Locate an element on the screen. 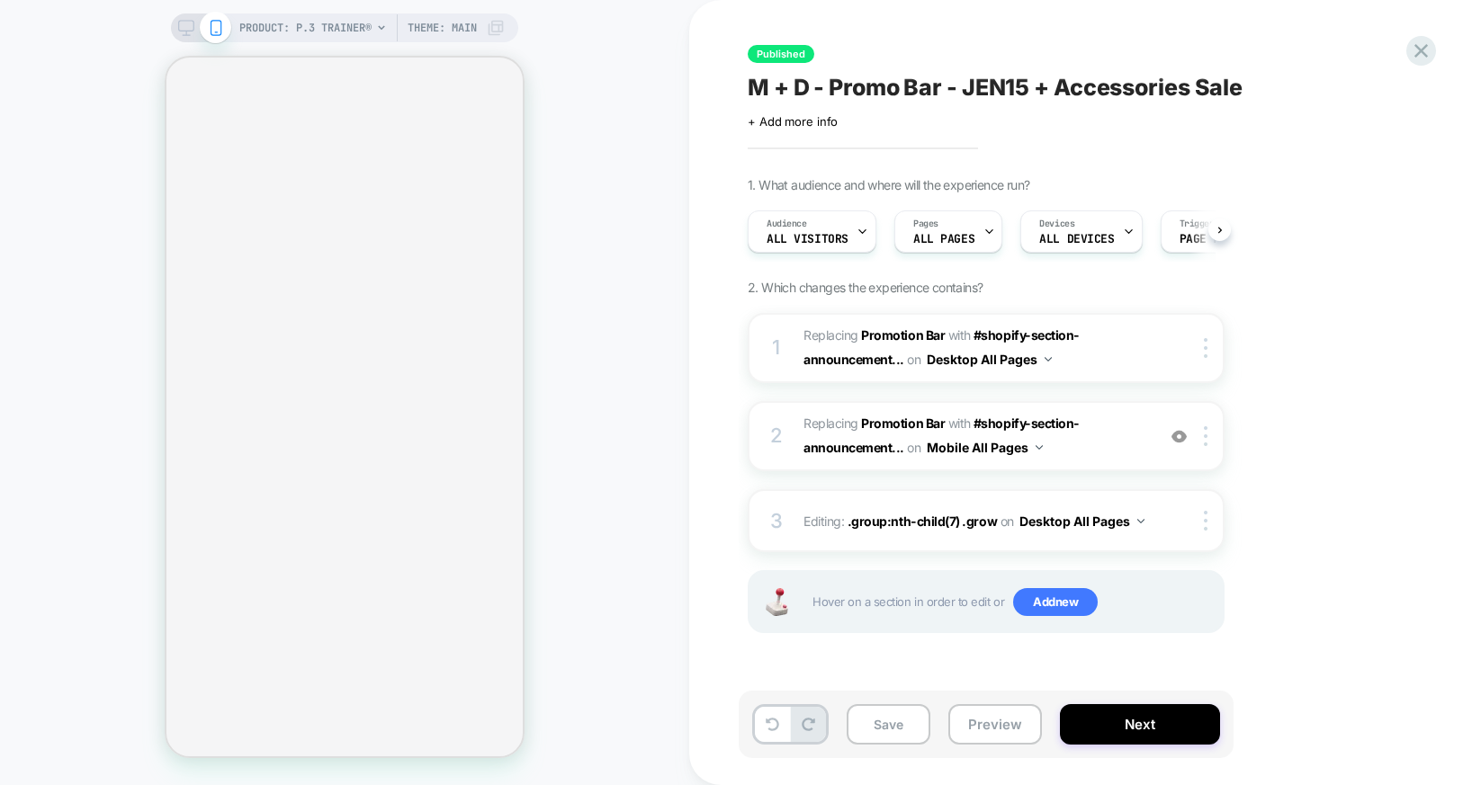 The height and width of the screenshot is (785, 1481). button: Mobile All Pages is located at coordinates (984, 447).